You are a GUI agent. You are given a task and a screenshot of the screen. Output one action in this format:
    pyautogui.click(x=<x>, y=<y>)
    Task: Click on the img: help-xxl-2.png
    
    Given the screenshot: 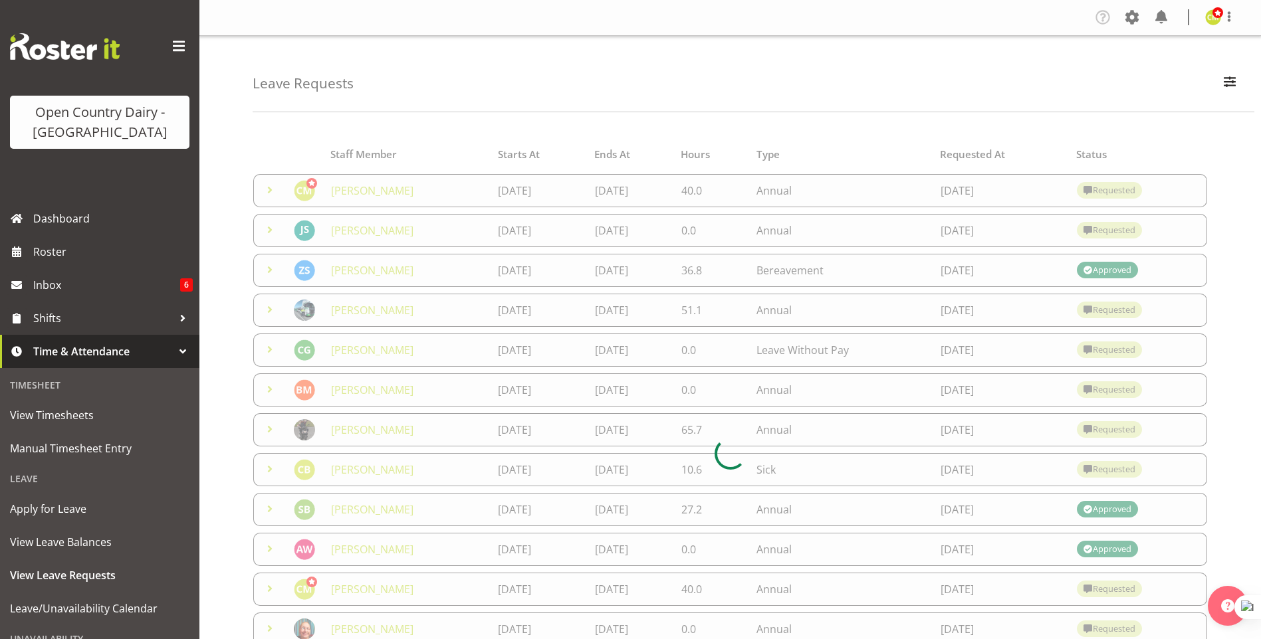 What is the action you would take?
    pyautogui.click(x=1228, y=606)
    